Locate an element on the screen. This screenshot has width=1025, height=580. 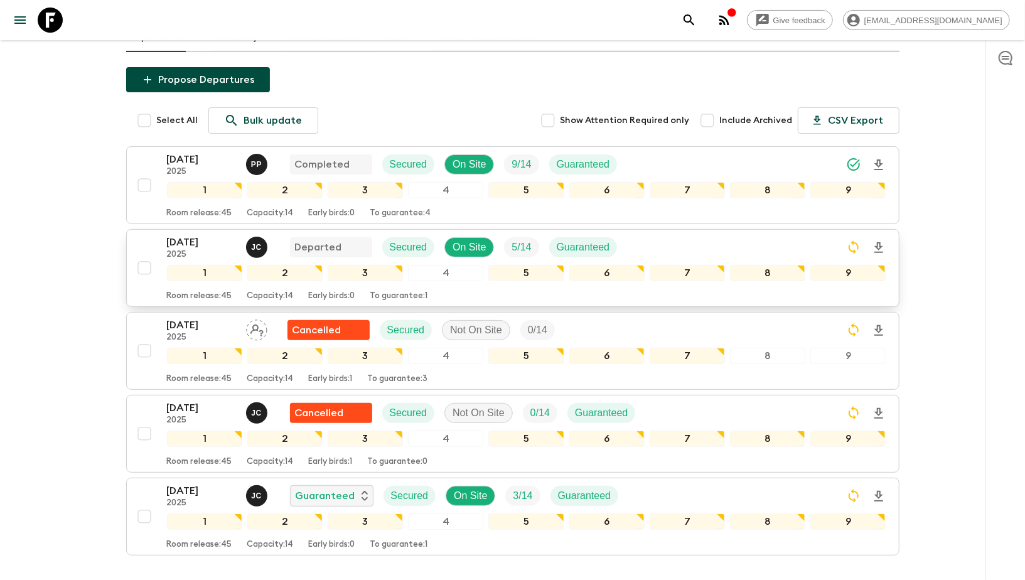
span: Include Archived is located at coordinates (756, 120).